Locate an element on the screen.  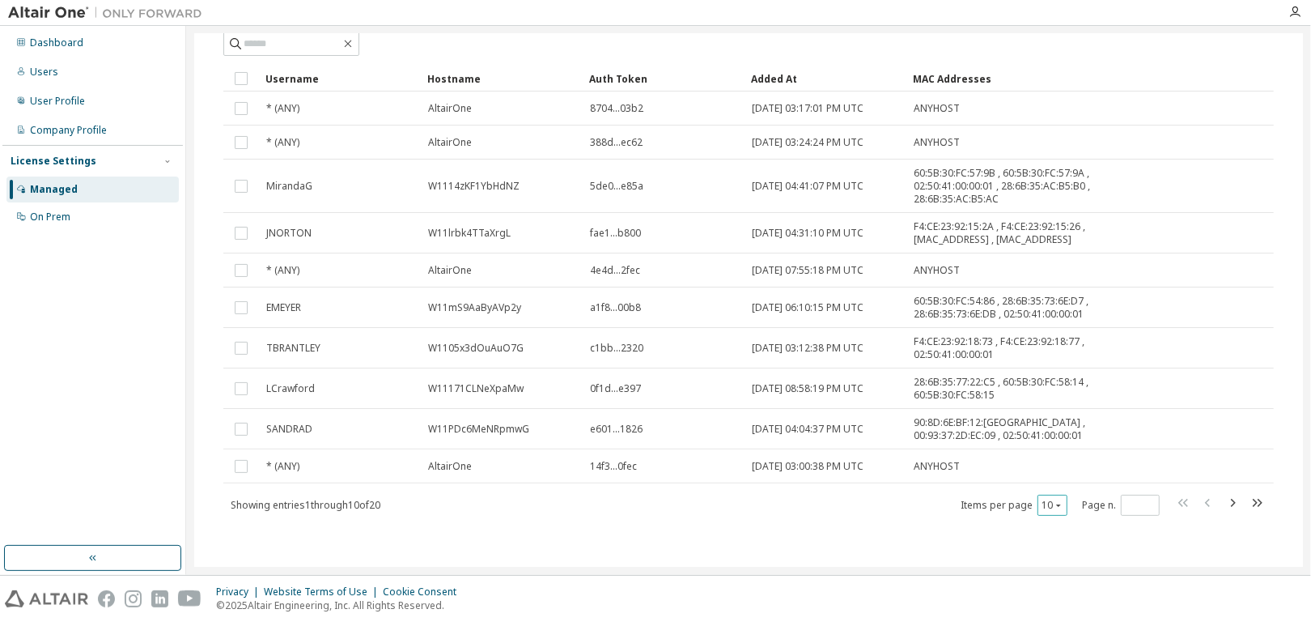
div: Auth Token is located at coordinates (664, 78).